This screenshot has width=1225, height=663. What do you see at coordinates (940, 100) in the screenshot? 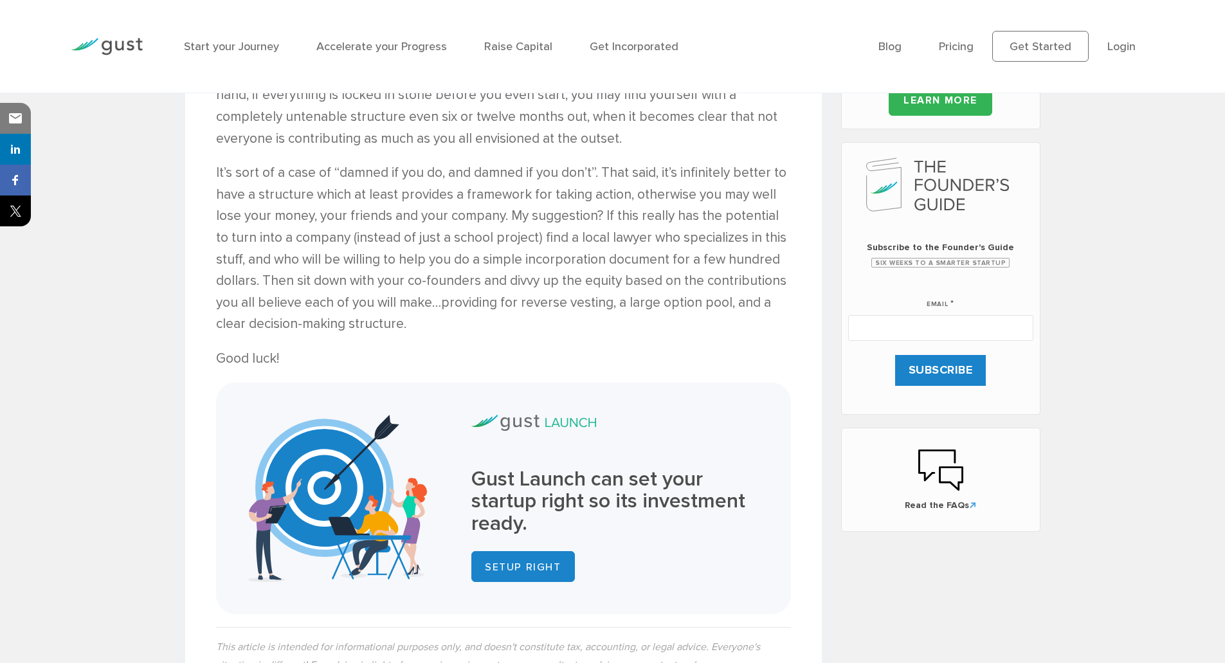
I see `a: LEARN MORE` at bounding box center [940, 100].